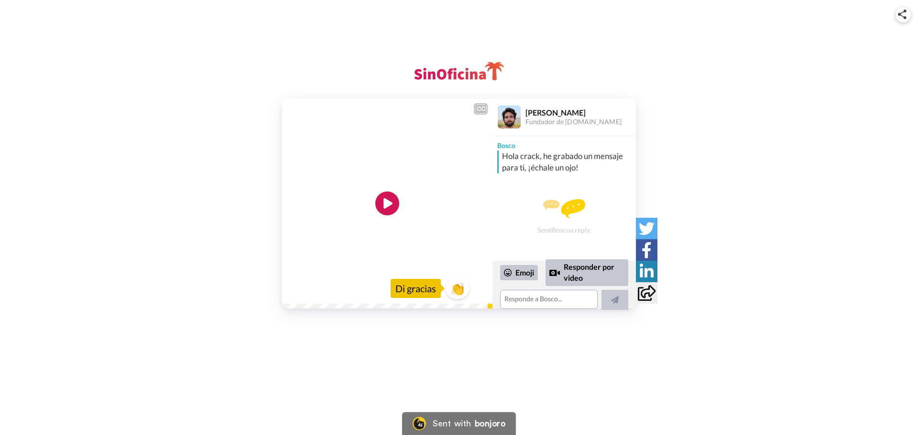 The image size is (918, 435). Describe the element at coordinates (479, 291) in the screenshot. I see `img: Full screen` at that location.